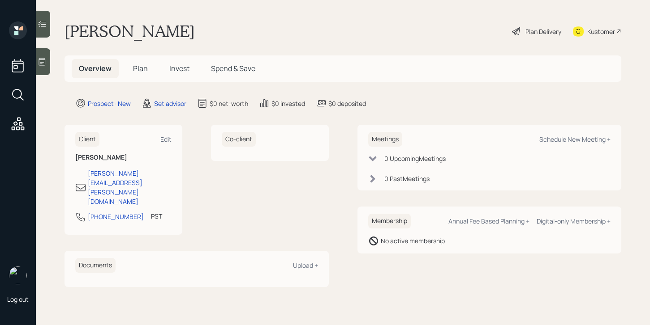  I want to click on h6: Co-client, so click(239, 139).